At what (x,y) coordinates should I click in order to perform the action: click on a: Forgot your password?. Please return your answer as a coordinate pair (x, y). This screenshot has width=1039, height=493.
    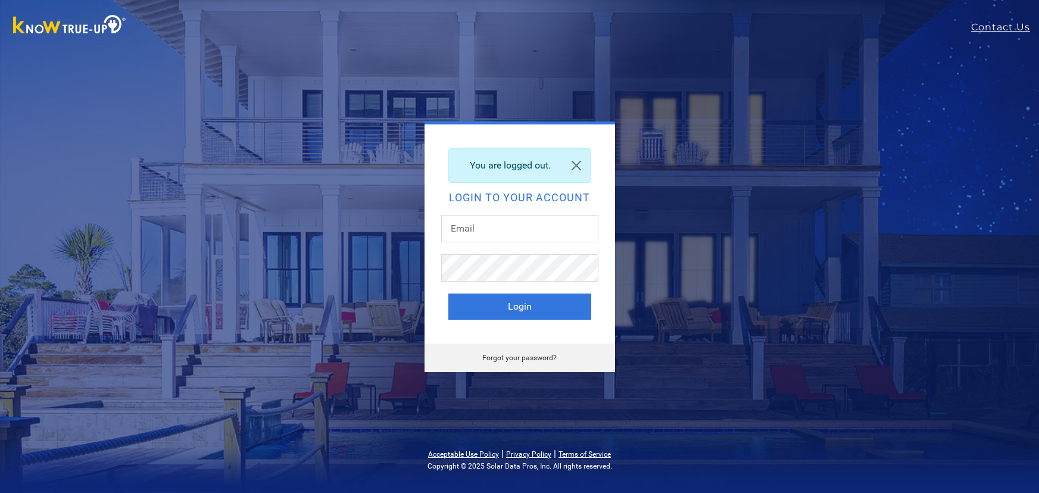
    Looking at the image, I should click on (519, 358).